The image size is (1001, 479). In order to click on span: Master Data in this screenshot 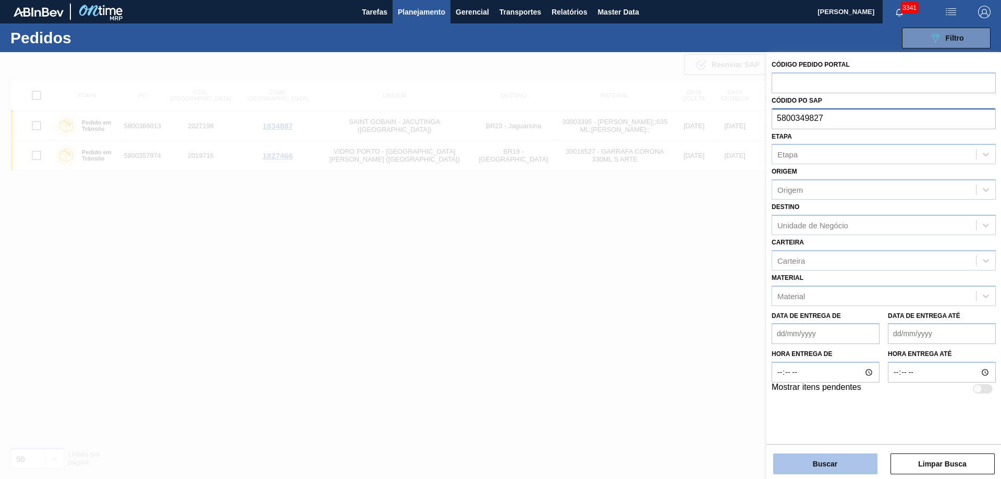, I will do `click(618, 12)`.